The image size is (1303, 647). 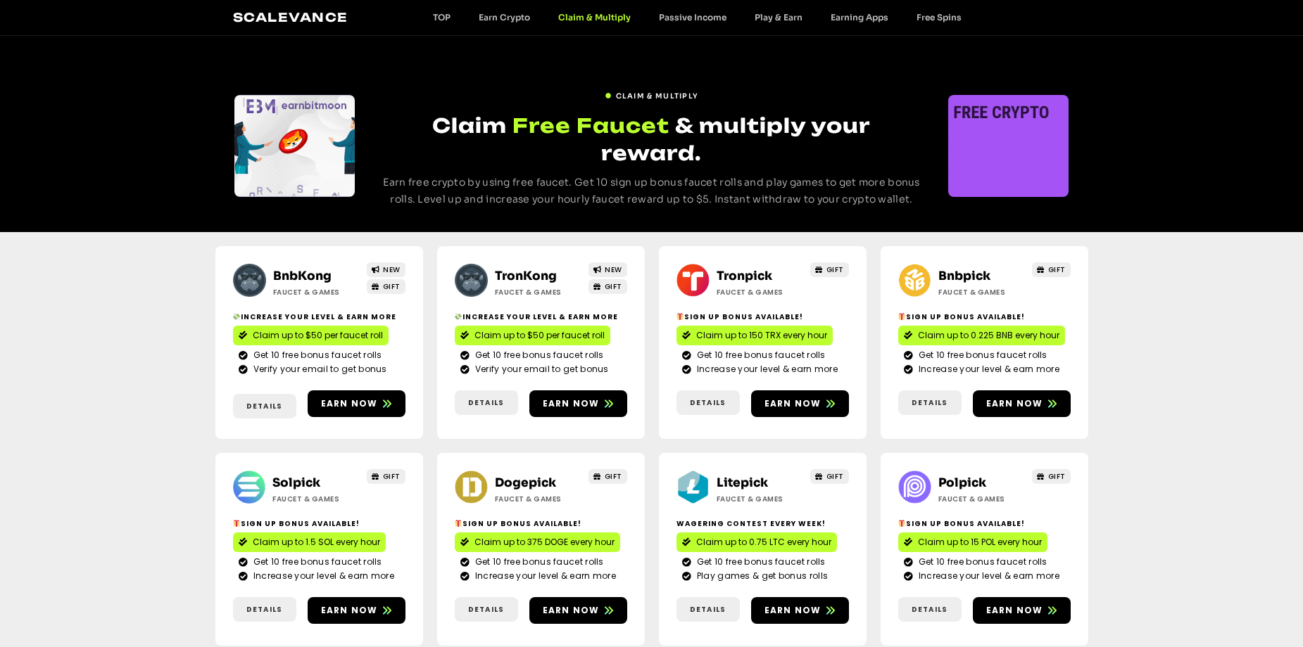 I want to click on a: Tronpick, so click(x=744, y=276).